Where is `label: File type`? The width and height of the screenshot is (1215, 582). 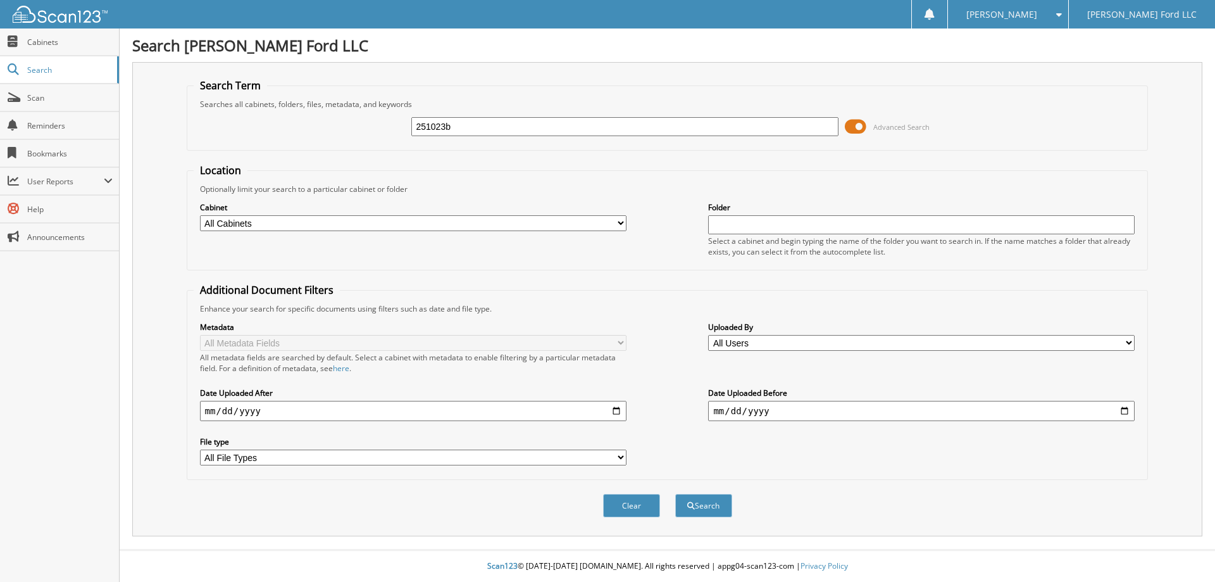 label: File type is located at coordinates (413, 441).